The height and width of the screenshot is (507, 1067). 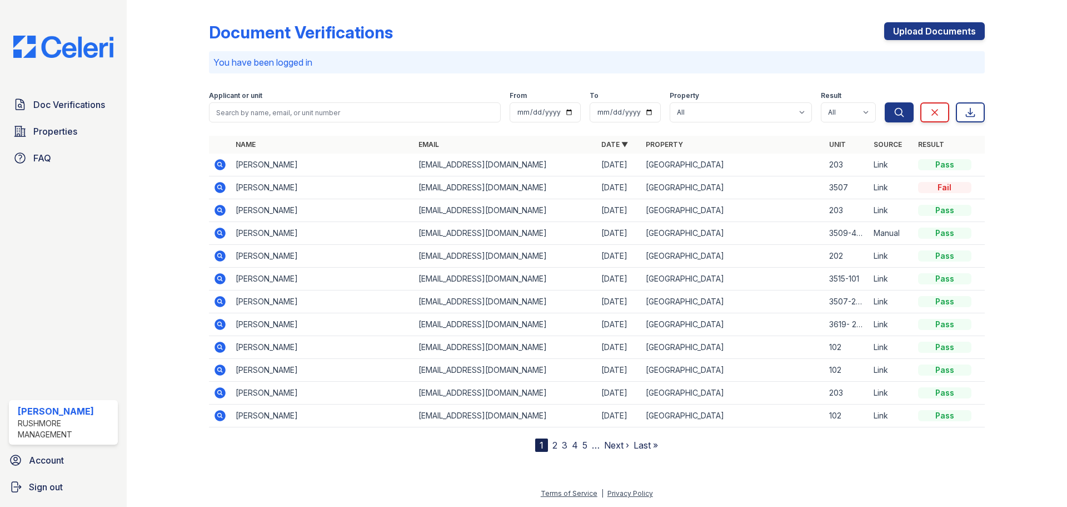 What do you see at coordinates (518, 96) in the screenshot?
I see `label: From` at bounding box center [518, 96].